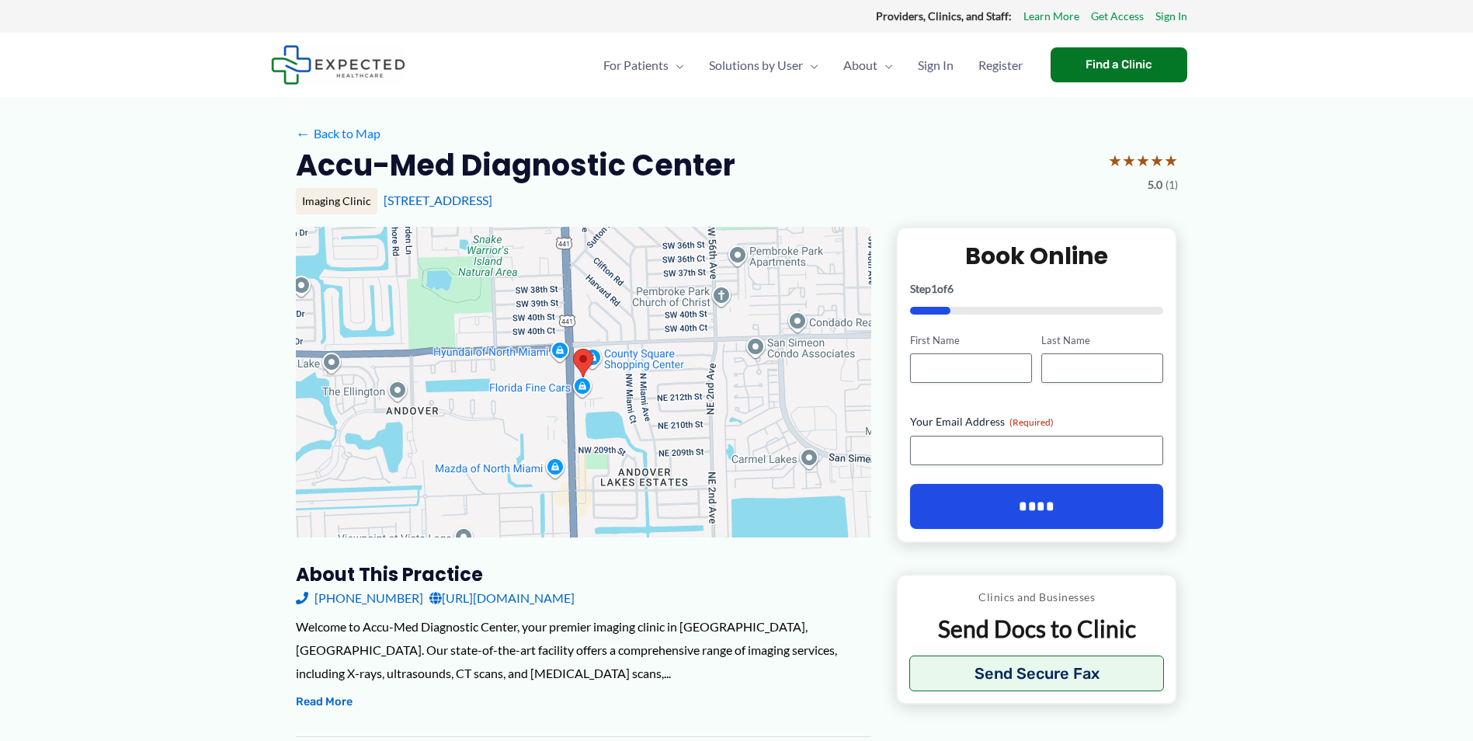 Image resolution: width=1473 pixels, height=741 pixels. I want to click on a: ←Back to Map, so click(338, 134).